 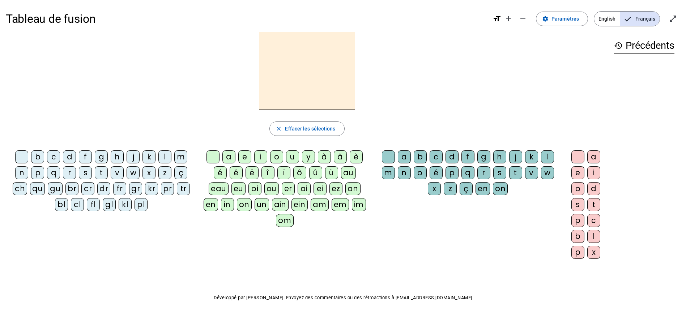 I want to click on mat-icon: format_size, so click(x=497, y=19).